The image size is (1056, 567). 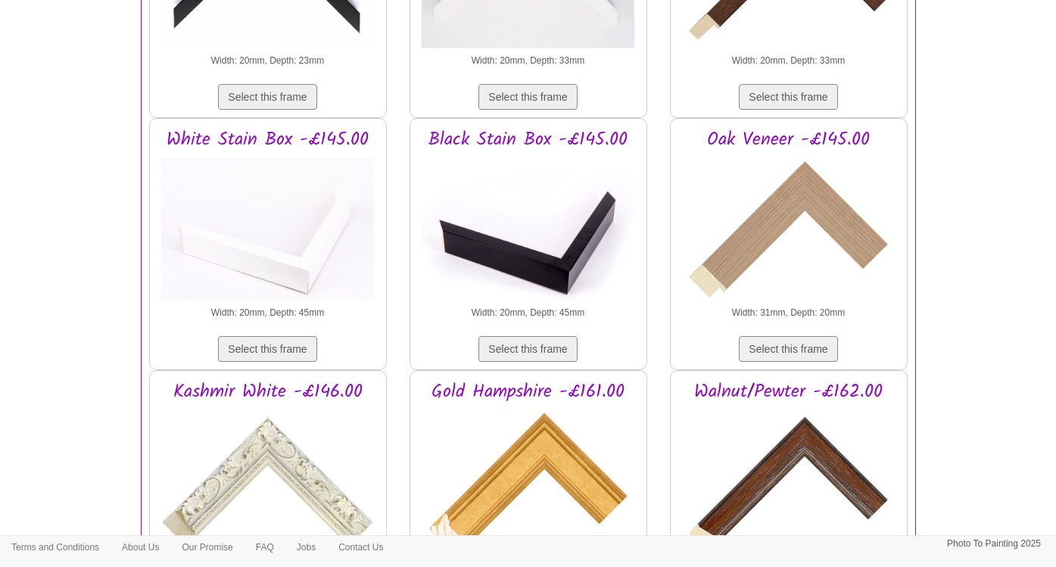 I want to click on h3: Kashmir White -, so click(x=268, y=392).